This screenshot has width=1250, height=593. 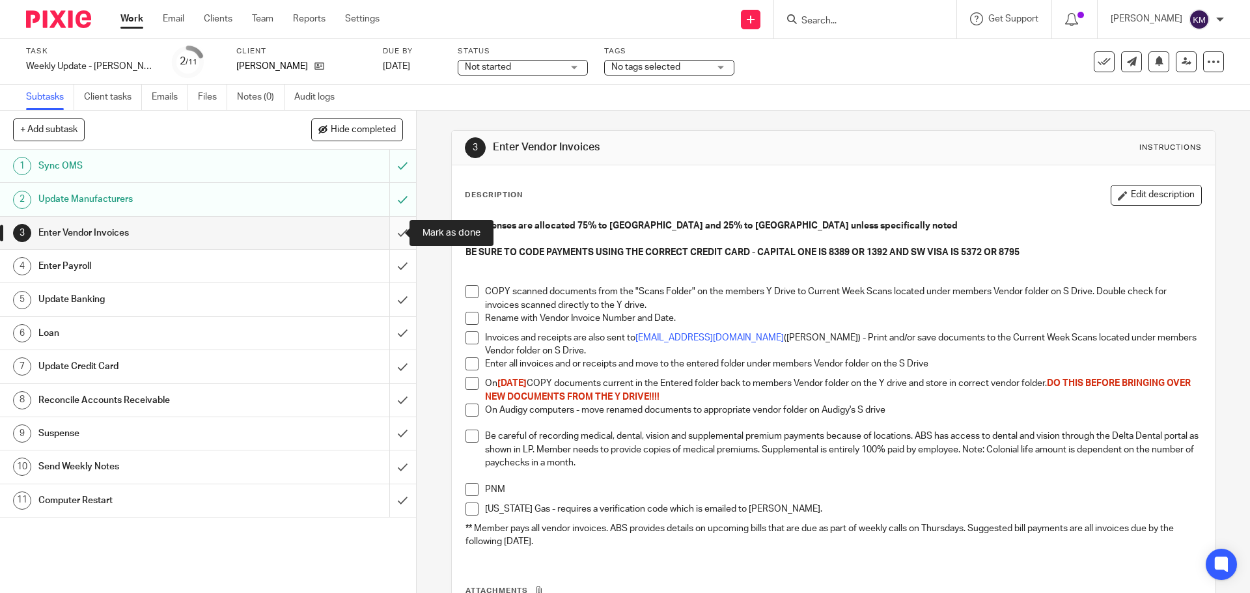 What do you see at coordinates (151, 166) in the screenshot?
I see `h1: Sync OMS` at bounding box center [151, 166].